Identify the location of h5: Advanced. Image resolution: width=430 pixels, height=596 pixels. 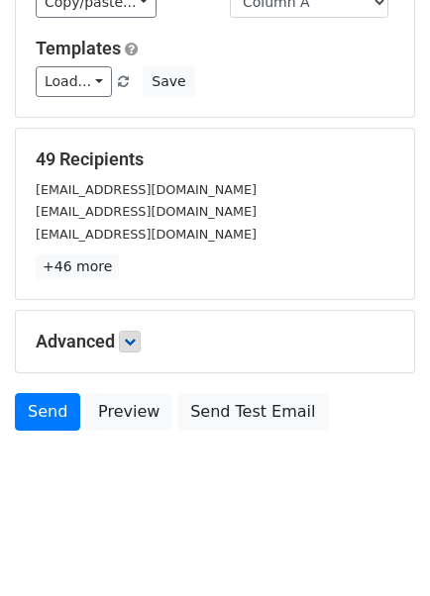
(215, 342).